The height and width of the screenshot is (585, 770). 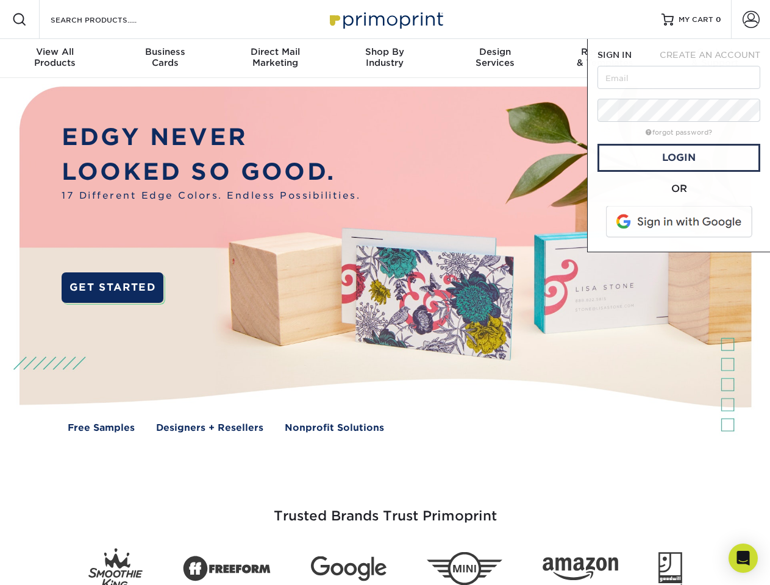 What do you see at coordinates (334, 428) in the screenshot?
I see `a: Nonprofit Solutions` at bounding box center [334, 428].